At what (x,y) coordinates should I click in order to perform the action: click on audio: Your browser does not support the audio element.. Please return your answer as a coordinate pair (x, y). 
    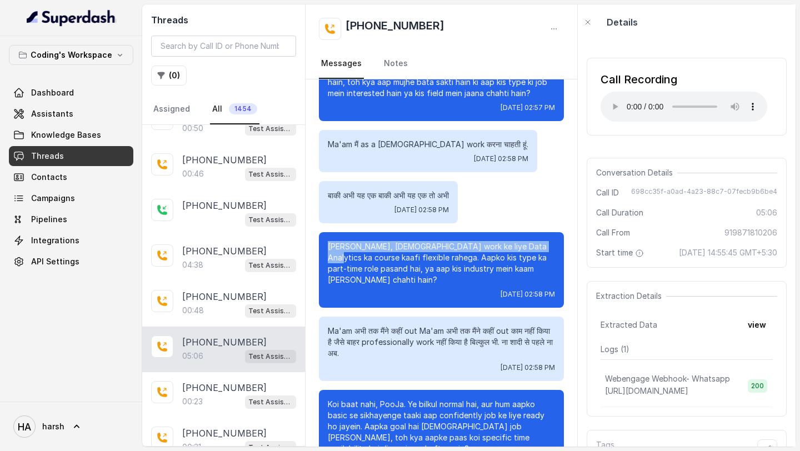
    Looking at the image, I should click on (684, 107).